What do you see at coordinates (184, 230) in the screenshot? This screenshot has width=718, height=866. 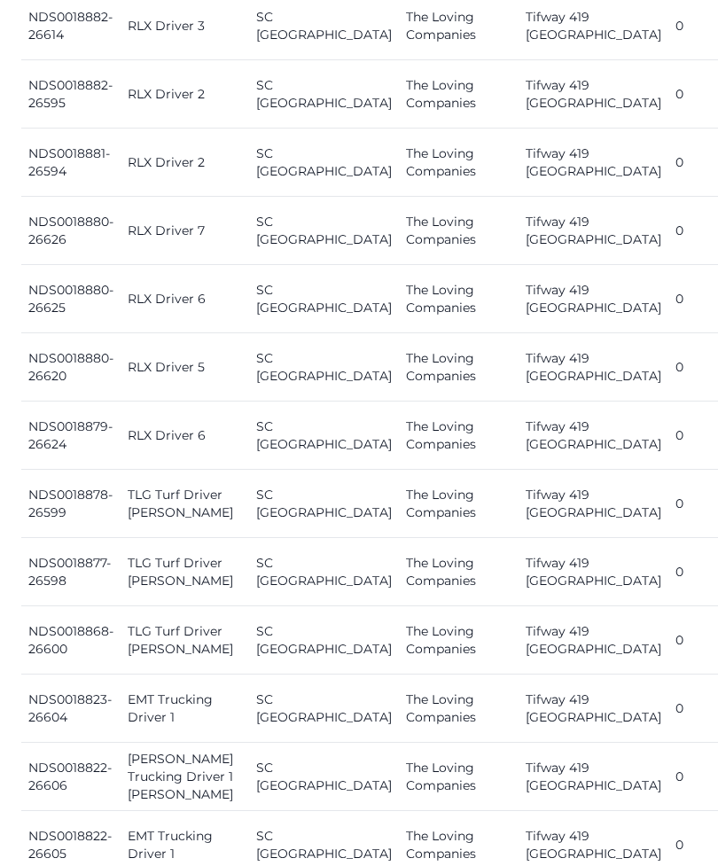 I see `td: RLX Driver 7` at bounding box center [184, 230].